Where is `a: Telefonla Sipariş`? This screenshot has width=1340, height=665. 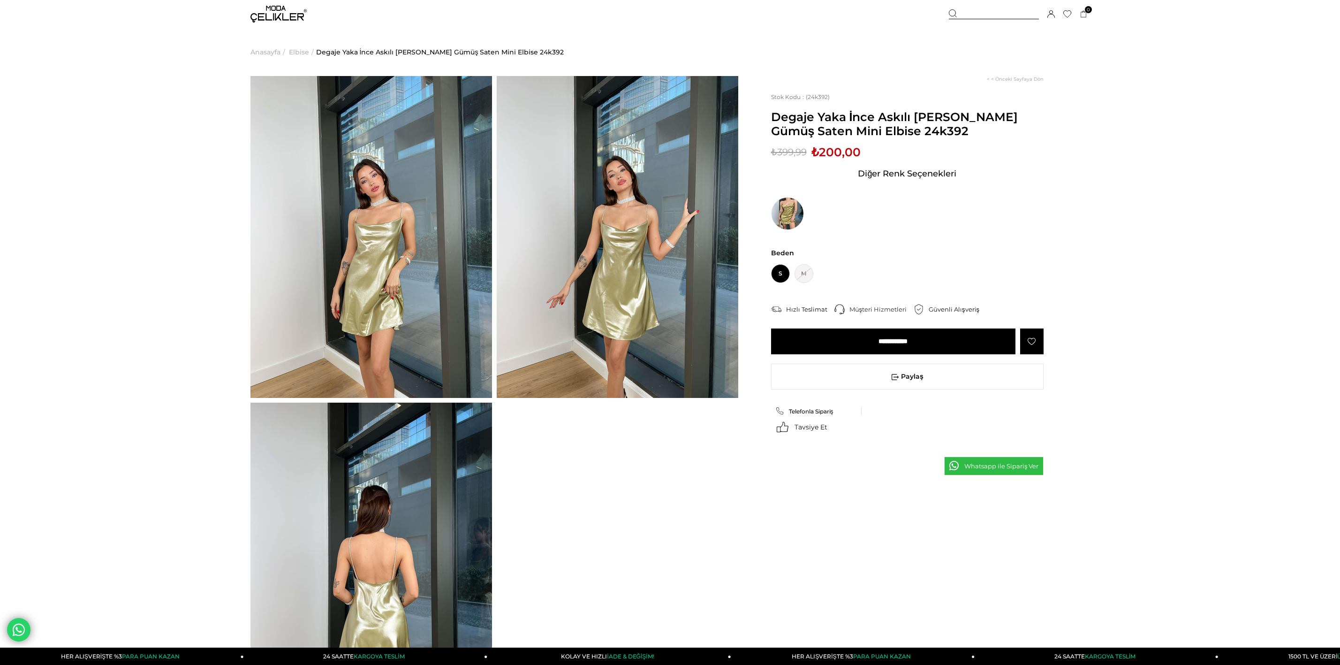 a: Telefonla Sipariş is located at coordinates (817, 411).